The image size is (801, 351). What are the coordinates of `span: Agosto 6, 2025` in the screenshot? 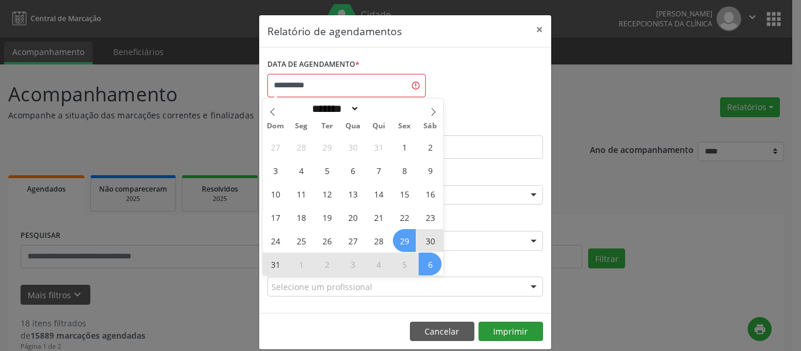 It's located at (352, 170).